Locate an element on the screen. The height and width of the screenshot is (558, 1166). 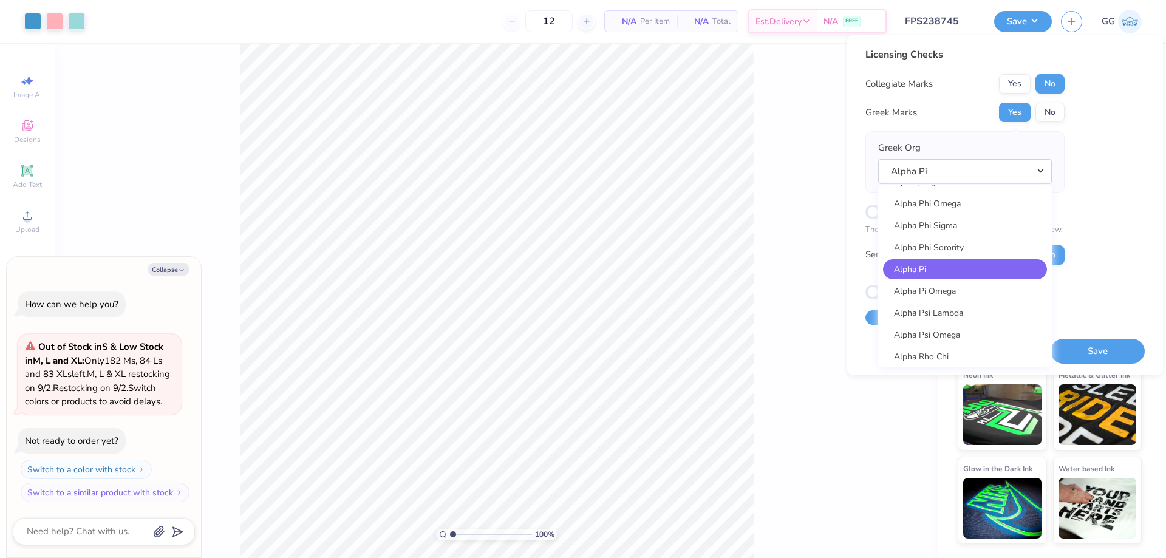
a: Alpha Phi Sorority is located at coordinates (965, 247).